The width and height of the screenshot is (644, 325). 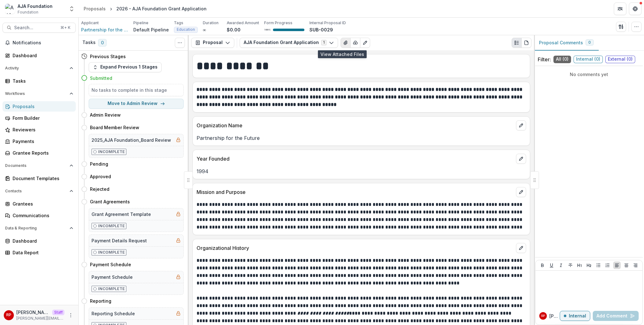 What do you see at coordinates (579, 265) in the screenshot?
I see `button: Heading 1` at bounding box center [579, 265].